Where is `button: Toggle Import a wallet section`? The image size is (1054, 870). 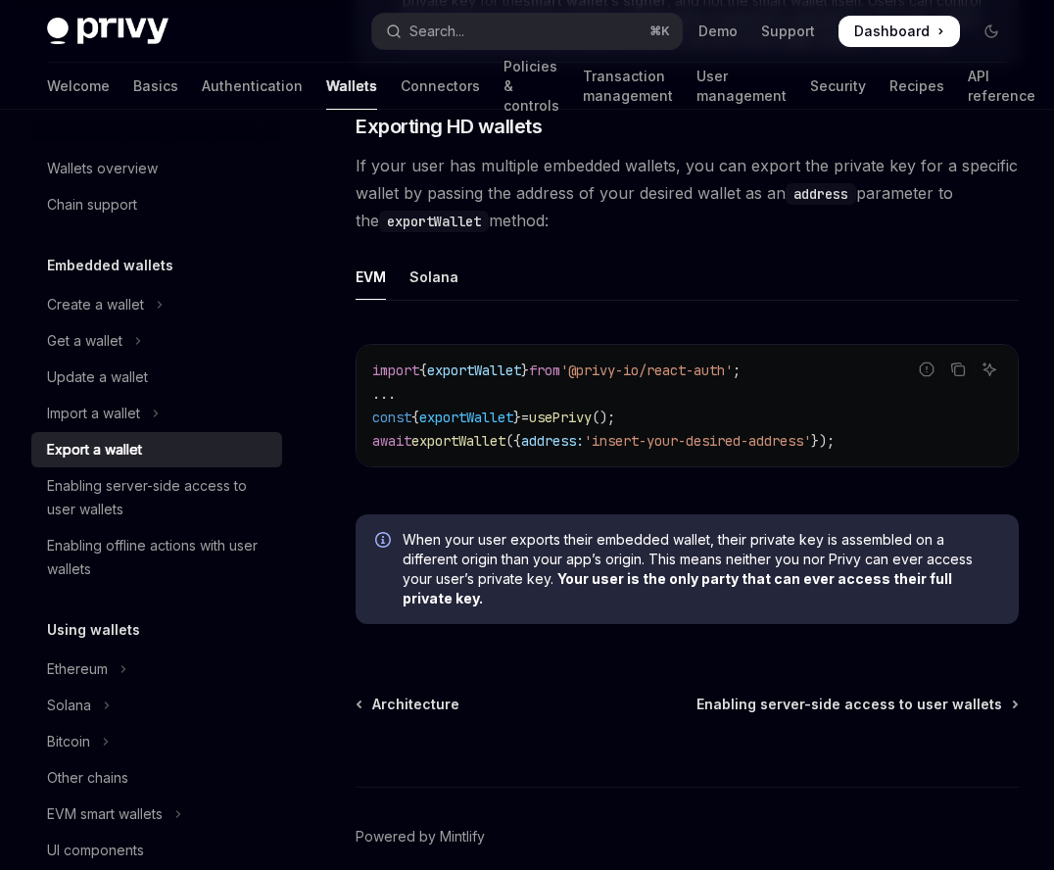
button: Toggle Import a wallet section is located at coordinates (157, 413).